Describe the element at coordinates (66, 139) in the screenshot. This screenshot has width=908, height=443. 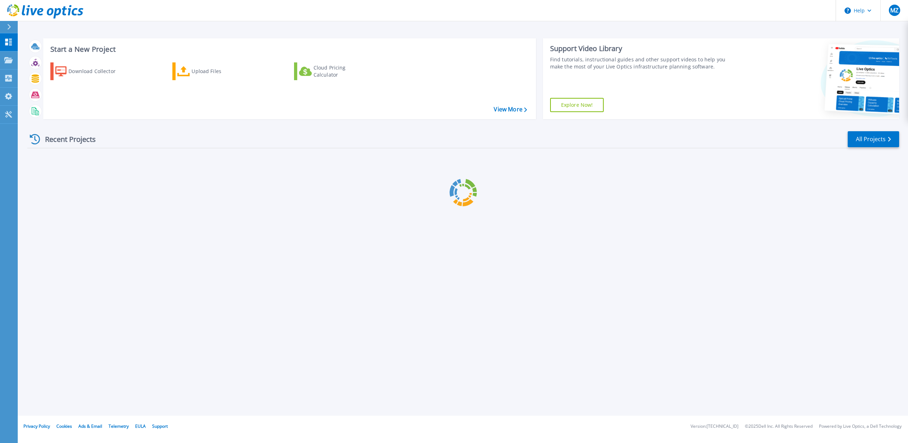
I see `div: Recent Projects` at that location.